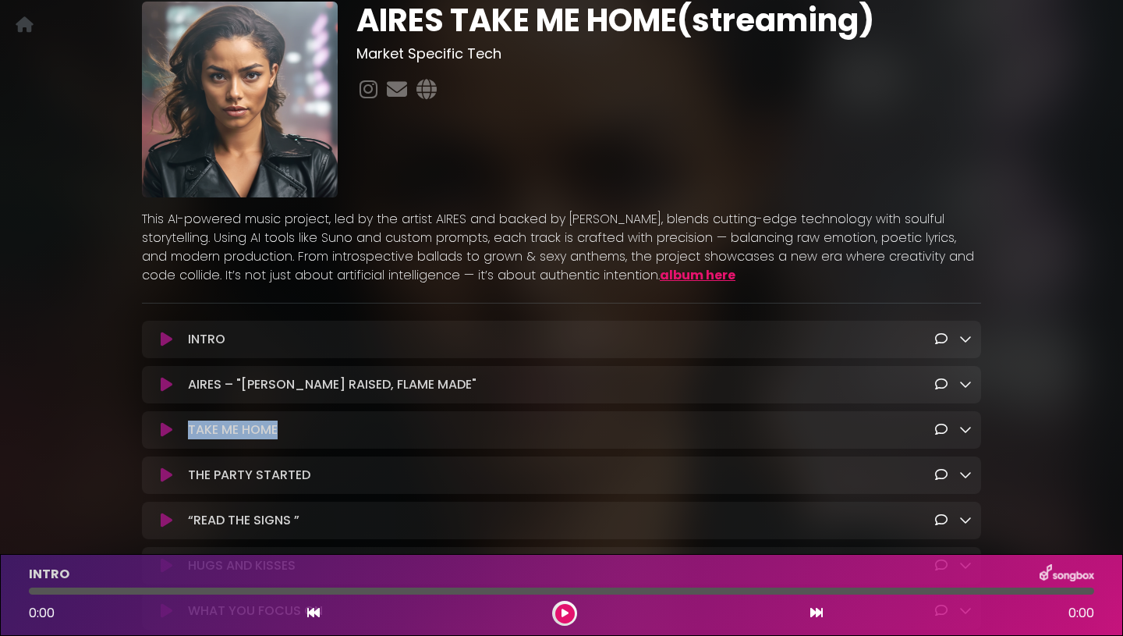 This screenshot has height=636, width=1123. I want to click on h3: Market Specific Tech, so click(668, 54).